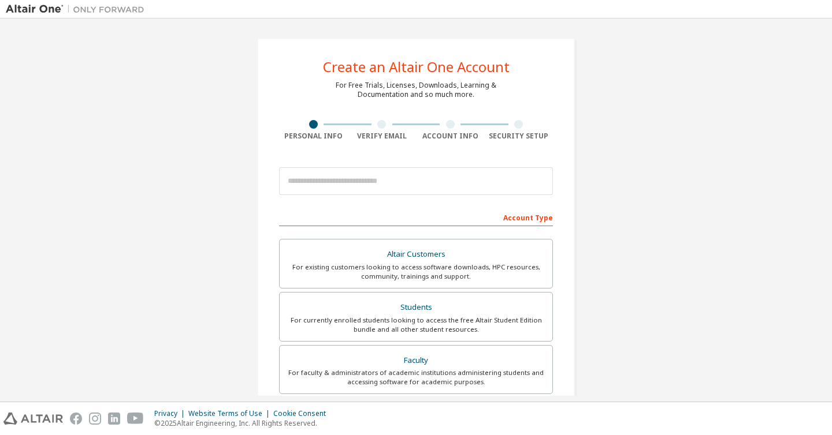  I want to click on img: youtube.svg, so click(135, 419).